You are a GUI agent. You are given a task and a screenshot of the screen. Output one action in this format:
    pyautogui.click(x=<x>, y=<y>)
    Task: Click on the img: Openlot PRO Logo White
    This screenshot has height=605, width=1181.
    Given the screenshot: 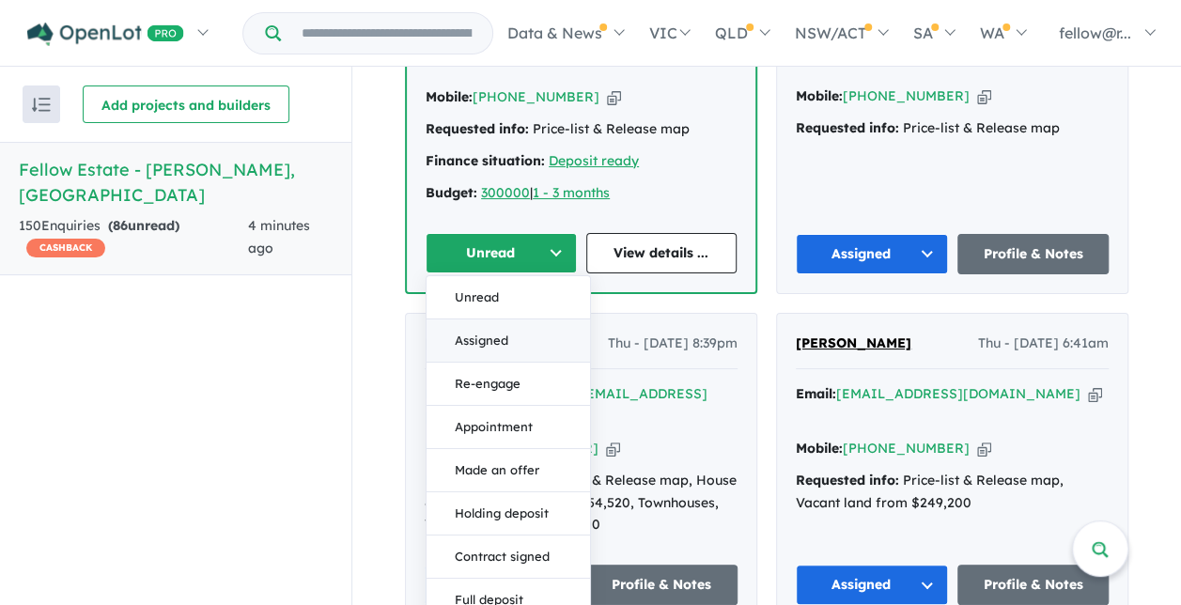 What is the action you would take?
    pyautogui.click(x=105, y=34)
    